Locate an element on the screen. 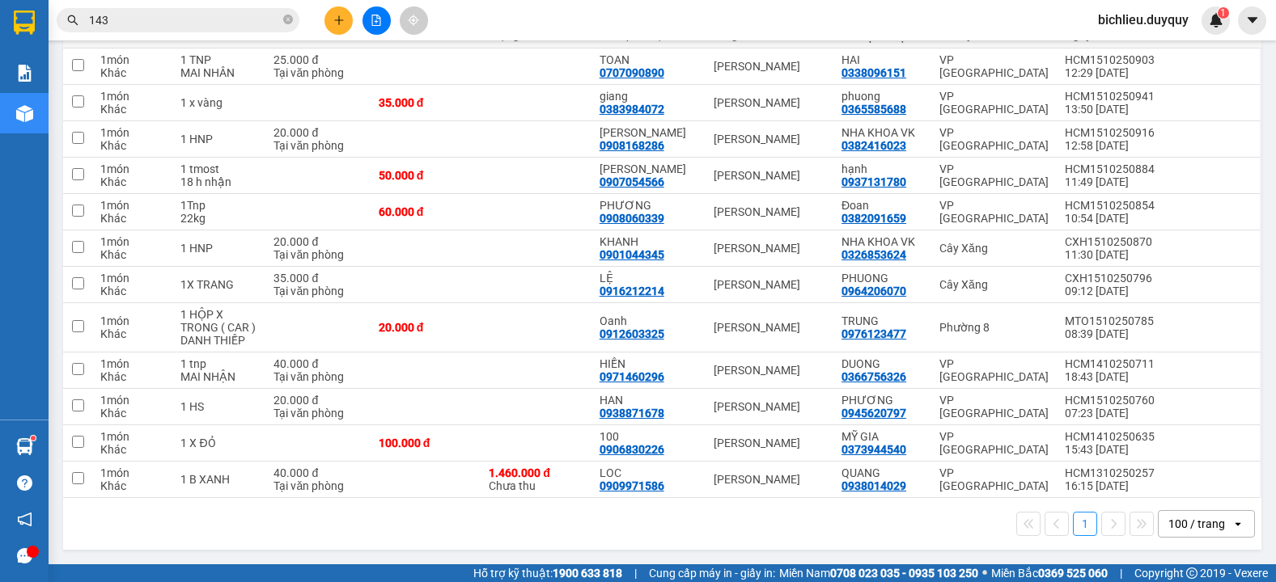  strong: 1900 633 818 is located at coordinates (587, 574).